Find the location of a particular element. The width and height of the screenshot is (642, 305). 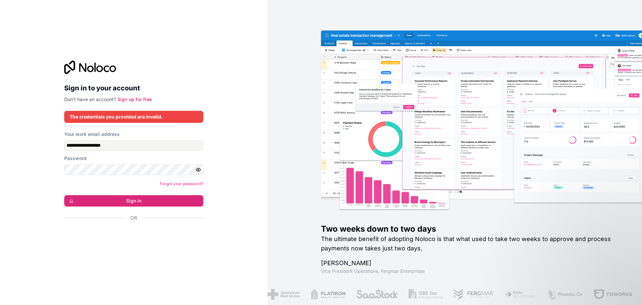

img: /assets/fergmar-CudnrXN5.png is located at coordinates (474, 294).